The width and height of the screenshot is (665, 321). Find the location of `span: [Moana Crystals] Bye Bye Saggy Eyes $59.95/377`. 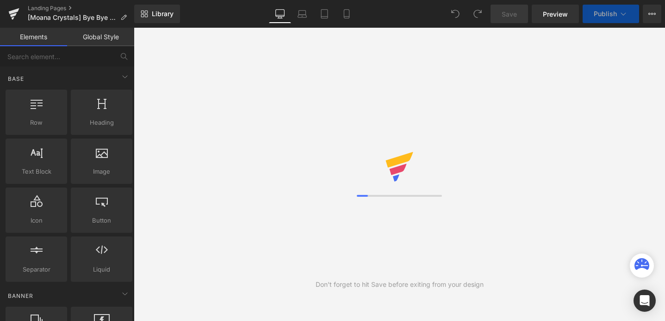

span: [Moana Crystals] Bye Bye Saggy Eyes $59.95/377 is located at coordinates (72, 18).